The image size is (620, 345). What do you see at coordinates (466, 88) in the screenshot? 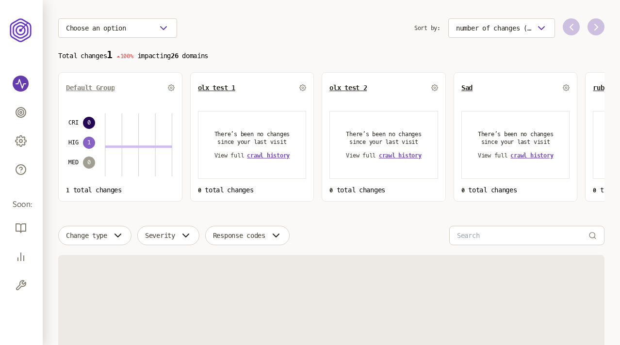
I see `button: Sad` at bounding box center [466, 88].